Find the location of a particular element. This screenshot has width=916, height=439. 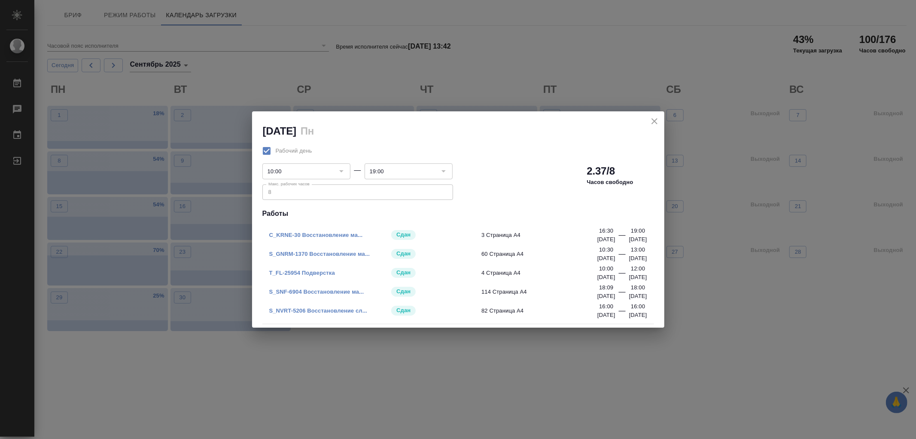

p: 16:30 is located at coordinates (606, 231).